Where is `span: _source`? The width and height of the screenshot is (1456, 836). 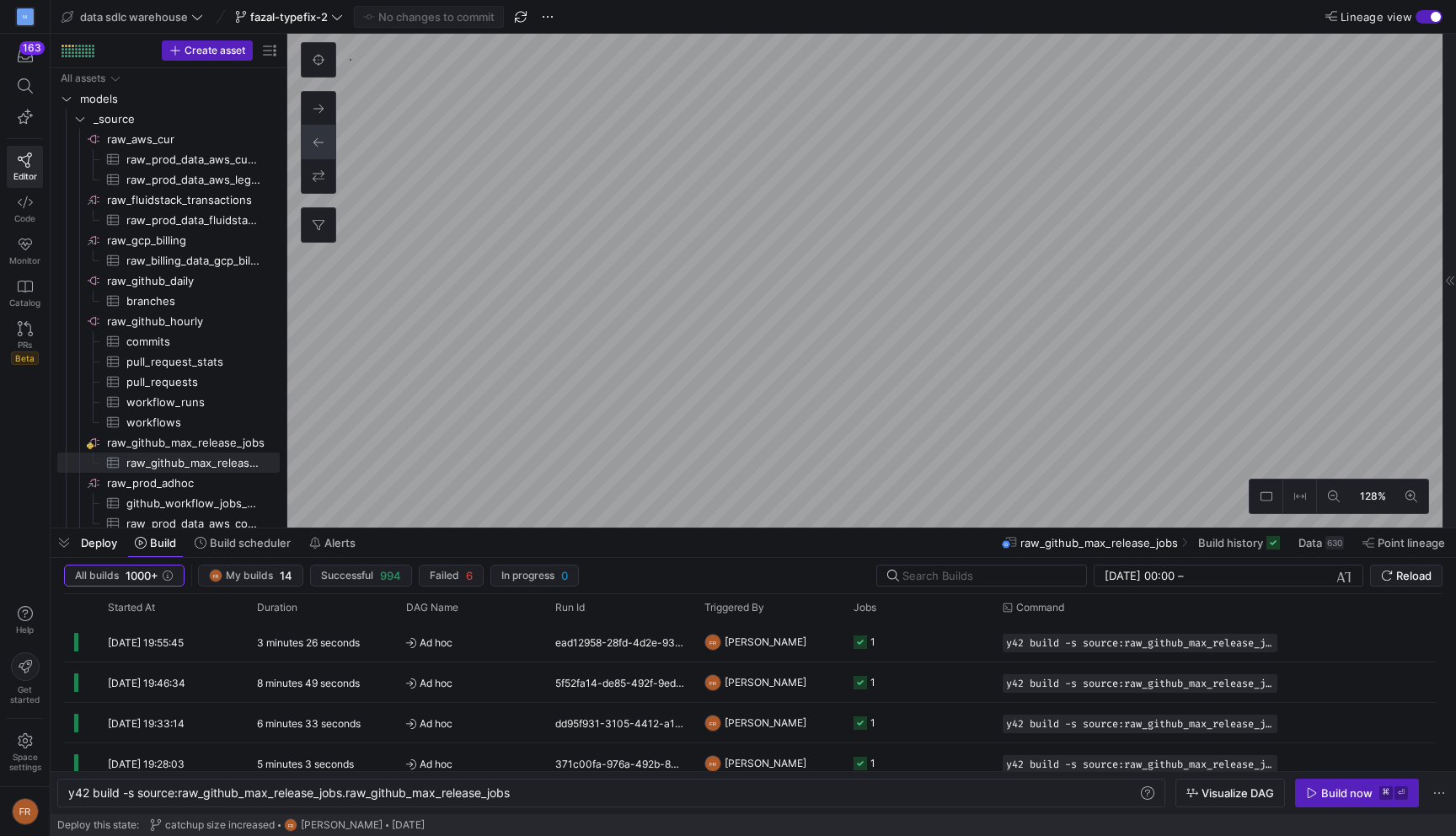
span: _source is located at coordinates (185, 118).